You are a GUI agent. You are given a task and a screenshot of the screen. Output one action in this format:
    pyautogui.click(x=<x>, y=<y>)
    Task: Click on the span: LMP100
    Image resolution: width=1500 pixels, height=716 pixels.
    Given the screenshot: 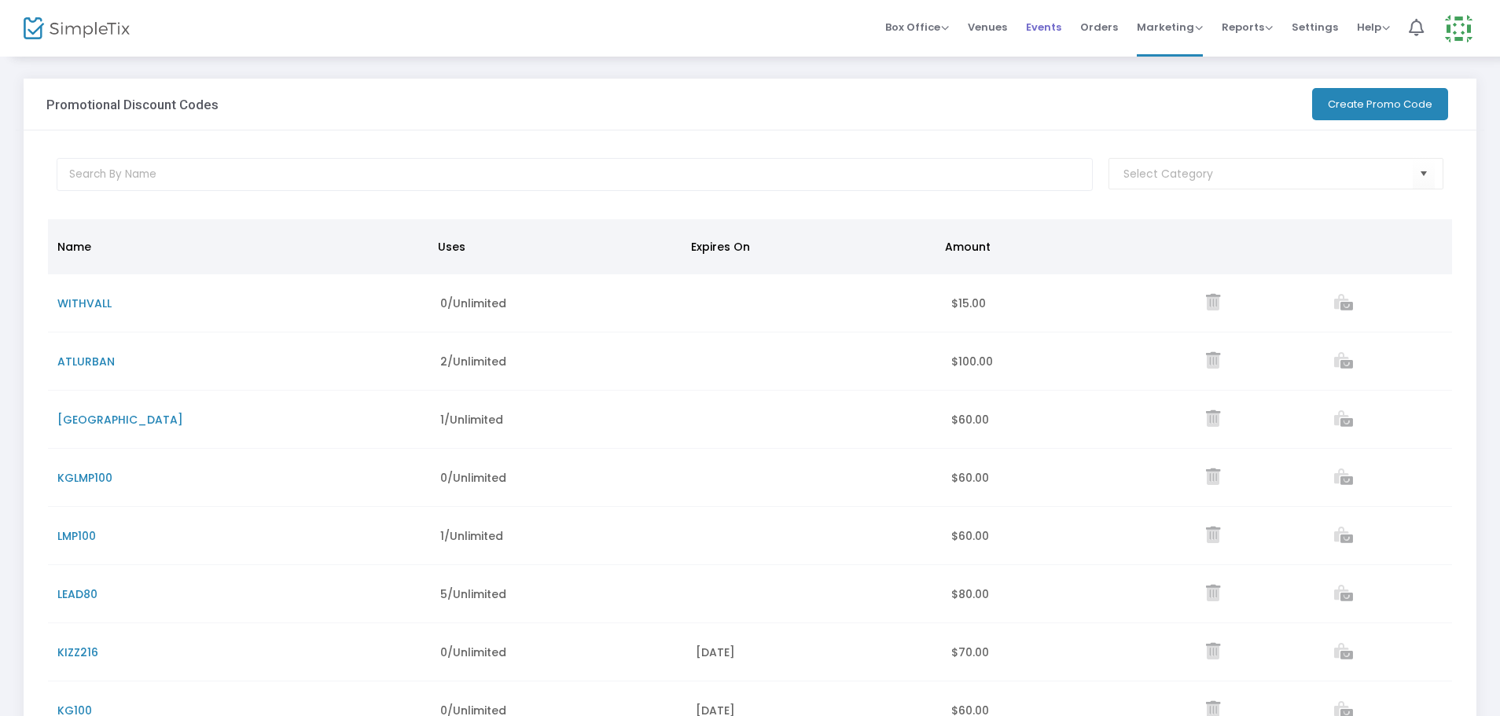 What is the action you would take?
    pyautogui.click(x=76, y=536)
    